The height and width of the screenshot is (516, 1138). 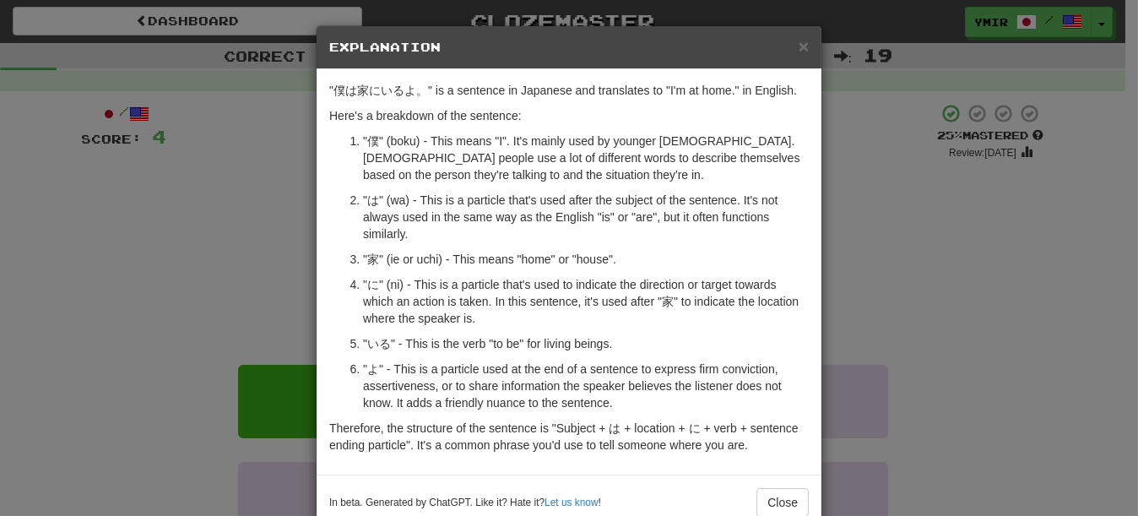 What do you see at coordinates (569, 436) in the screenshot?
I see `p: Therefore, the structure of the sentence is "Subject + は + location + に + verb + sentence ending ...` at bounding box center [569, 436].